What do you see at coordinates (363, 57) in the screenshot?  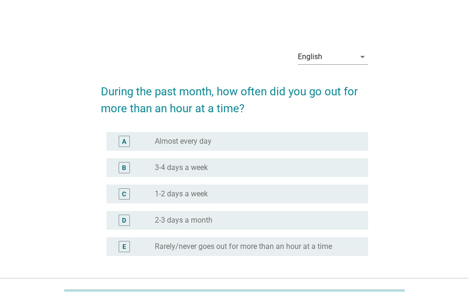 I see `i: arrow_drop_down` at bounding box center [363, 57].